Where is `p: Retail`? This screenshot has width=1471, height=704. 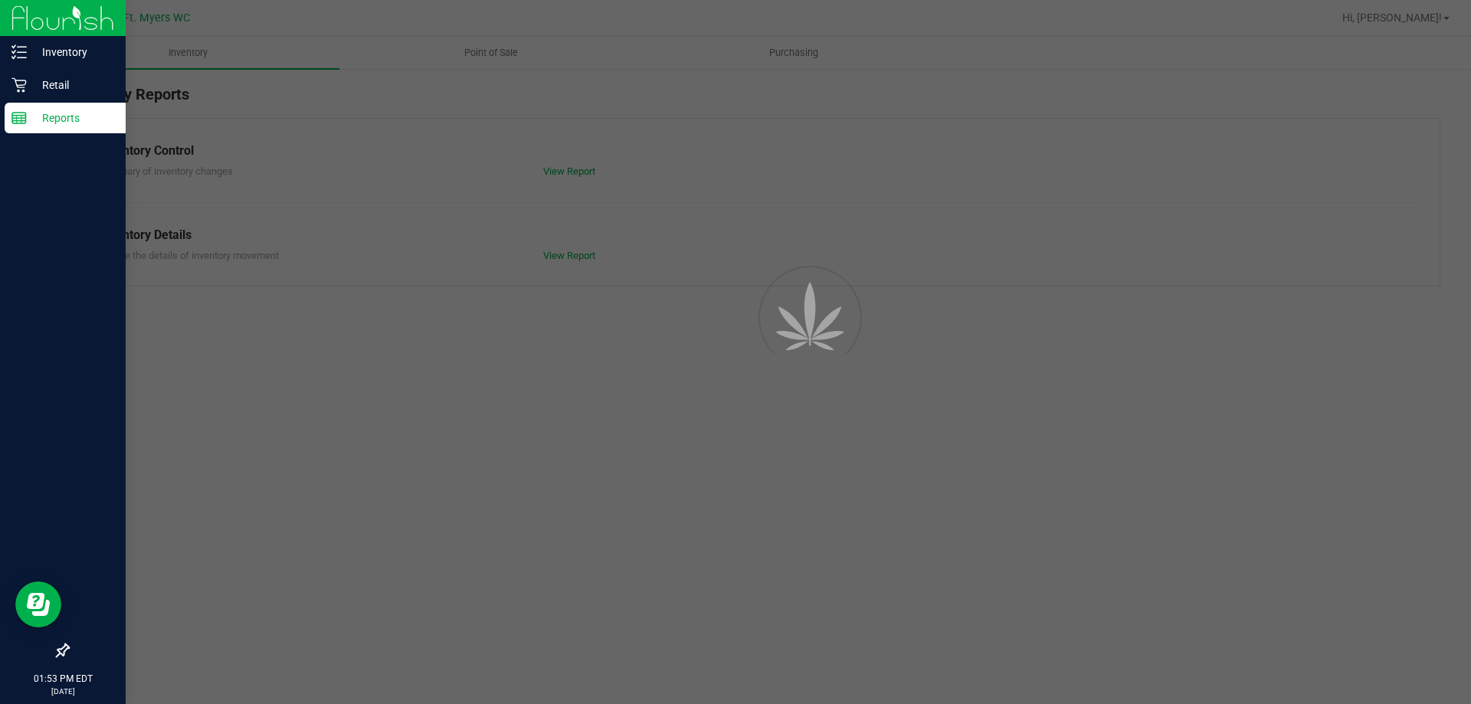 p: Retail is located at coordinates (73, 85).